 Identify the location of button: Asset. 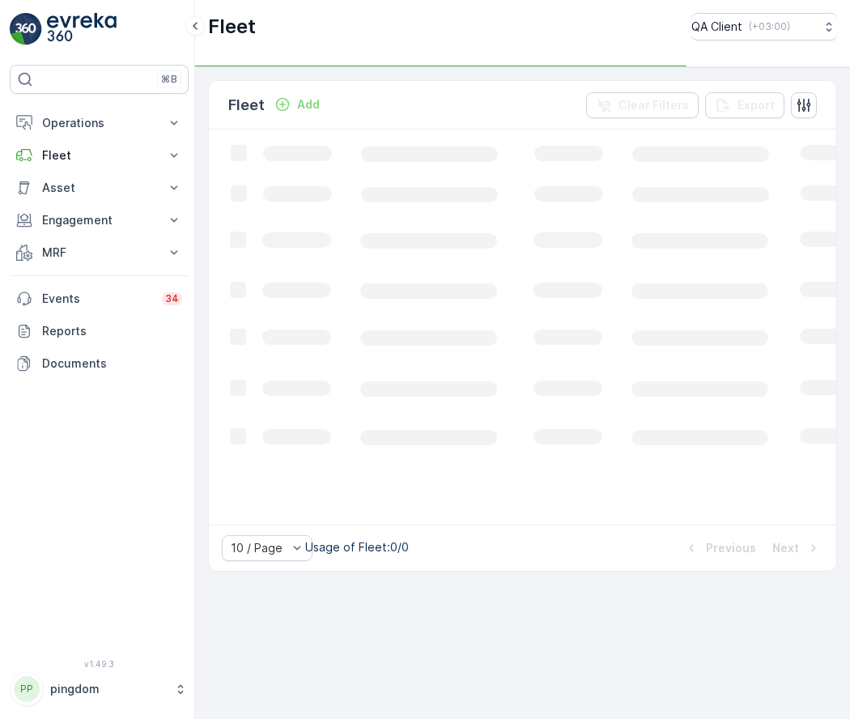
(99, 188).